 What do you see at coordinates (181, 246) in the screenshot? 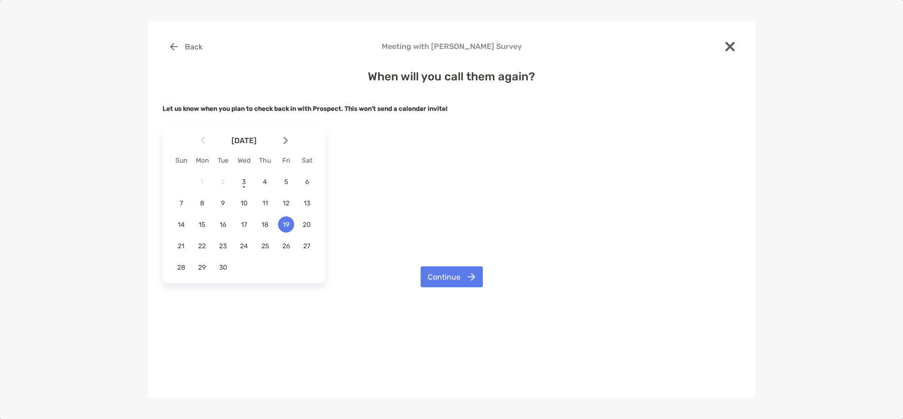
I see `span: 21` at bounding box center [181, 246].